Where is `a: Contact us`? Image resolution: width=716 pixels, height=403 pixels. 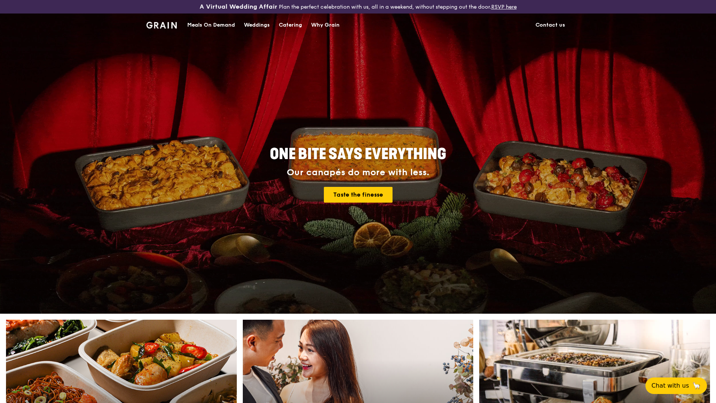
a: Contact us is located at coordinates (550, 25).